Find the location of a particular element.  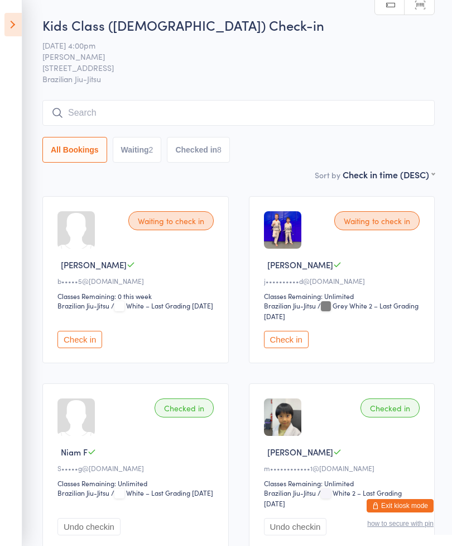

input: Search is located at coordinates (239, 113).